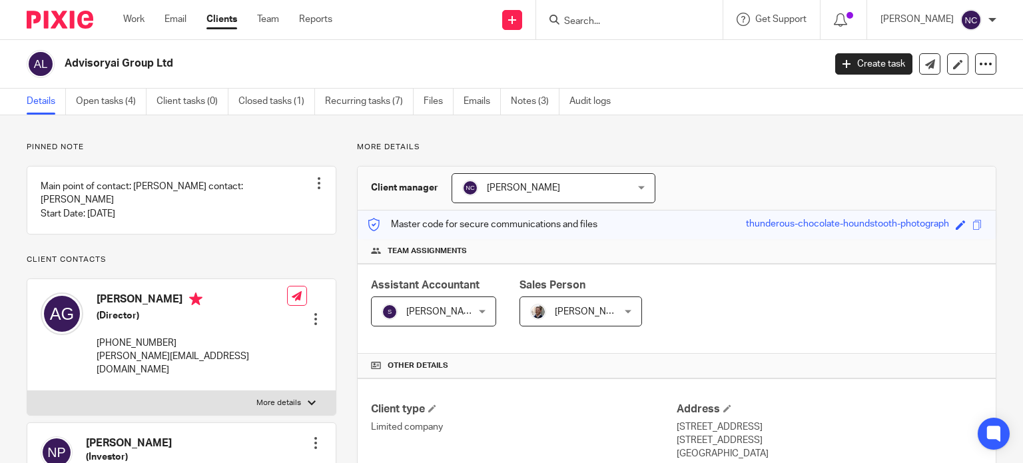  What do you see at coordinates (427, 251) in the screenshot?
I see `span: Team assignments` at bounding box center [427, 251].